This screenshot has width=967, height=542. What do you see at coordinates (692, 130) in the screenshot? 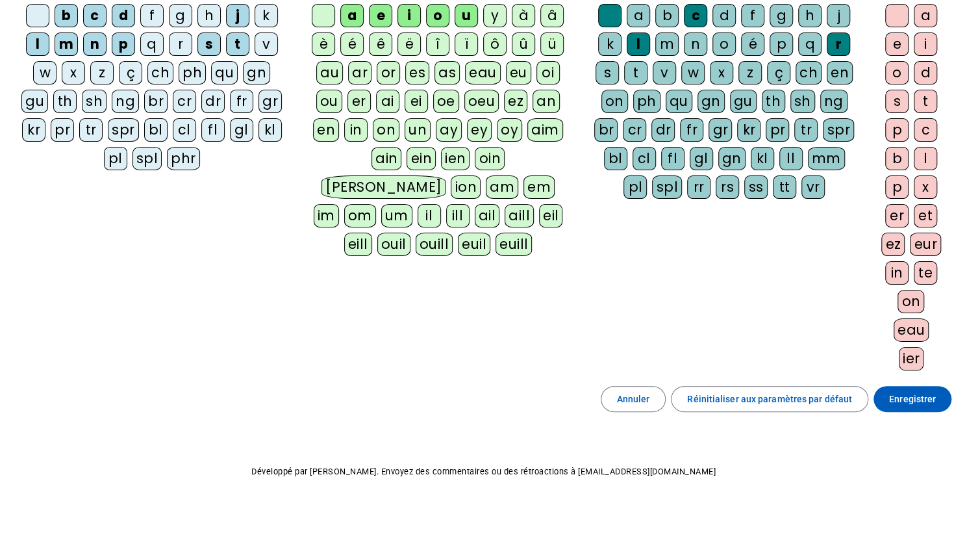
I see `div: fr` at bounding box center [692, 130].